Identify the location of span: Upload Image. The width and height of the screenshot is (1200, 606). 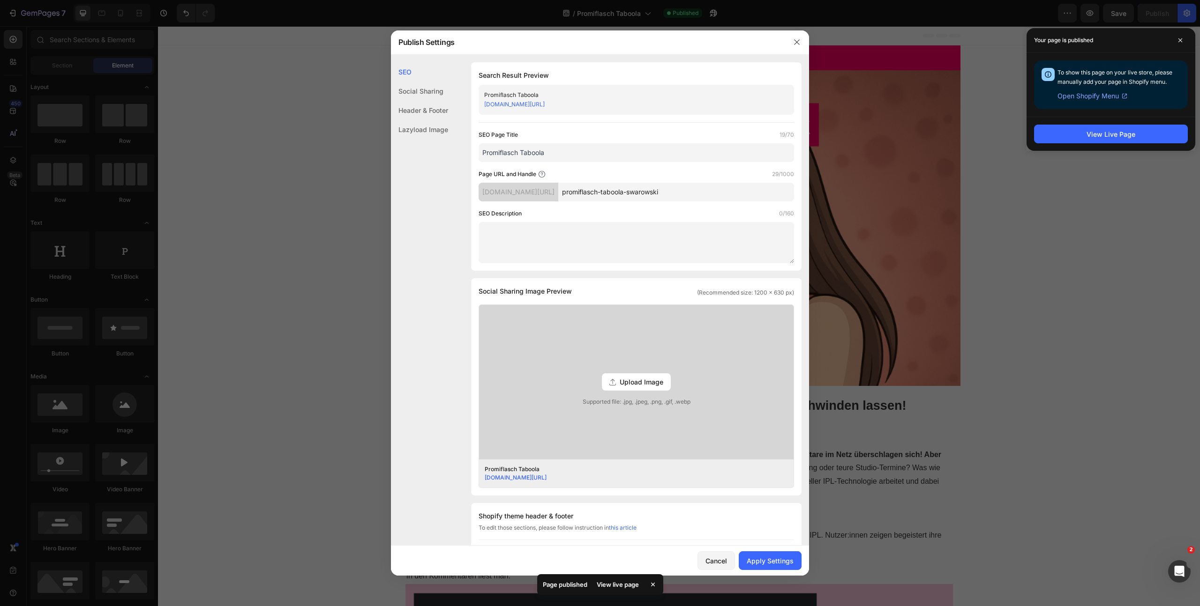
(641, 382).